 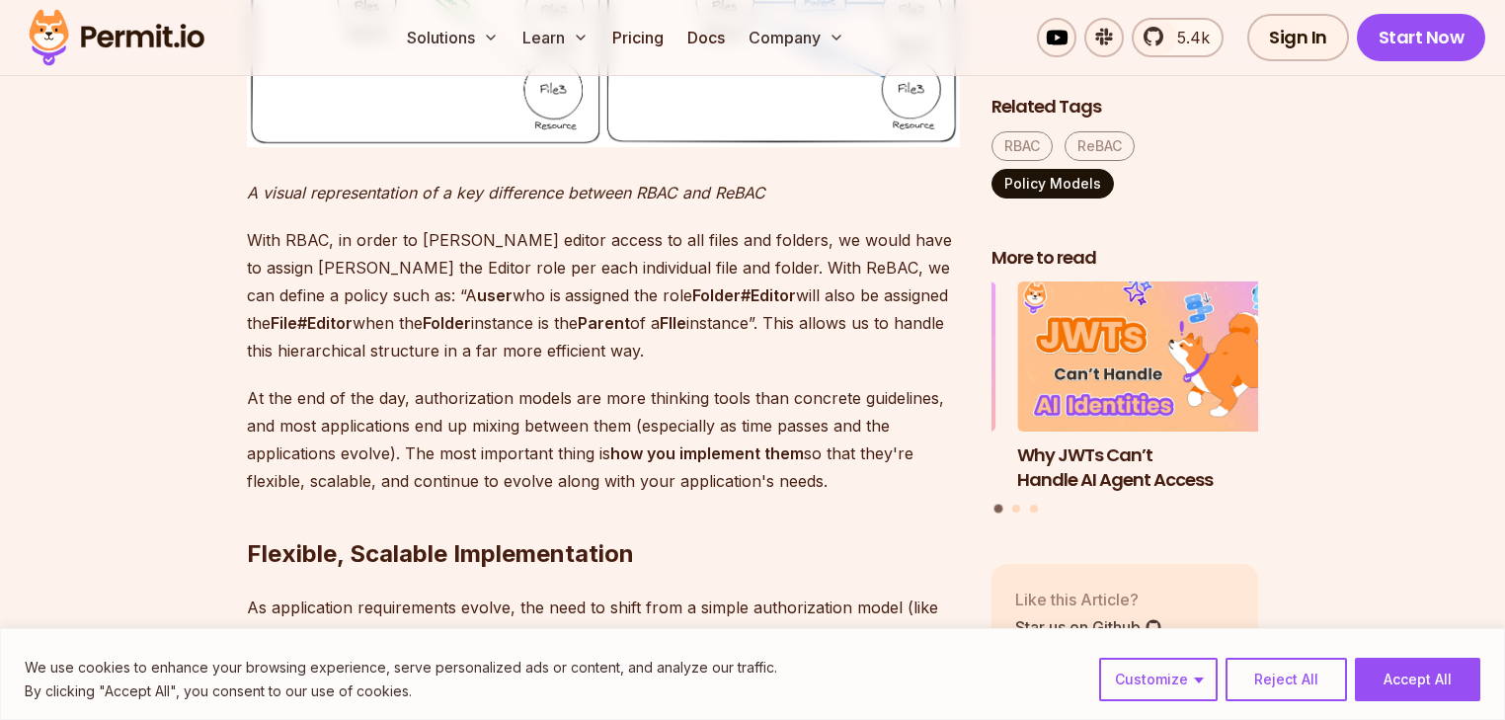 What do you see at coordinates (706, 38) in the screenshot?
I see `a: Docs` at bounding box center [706, 38].